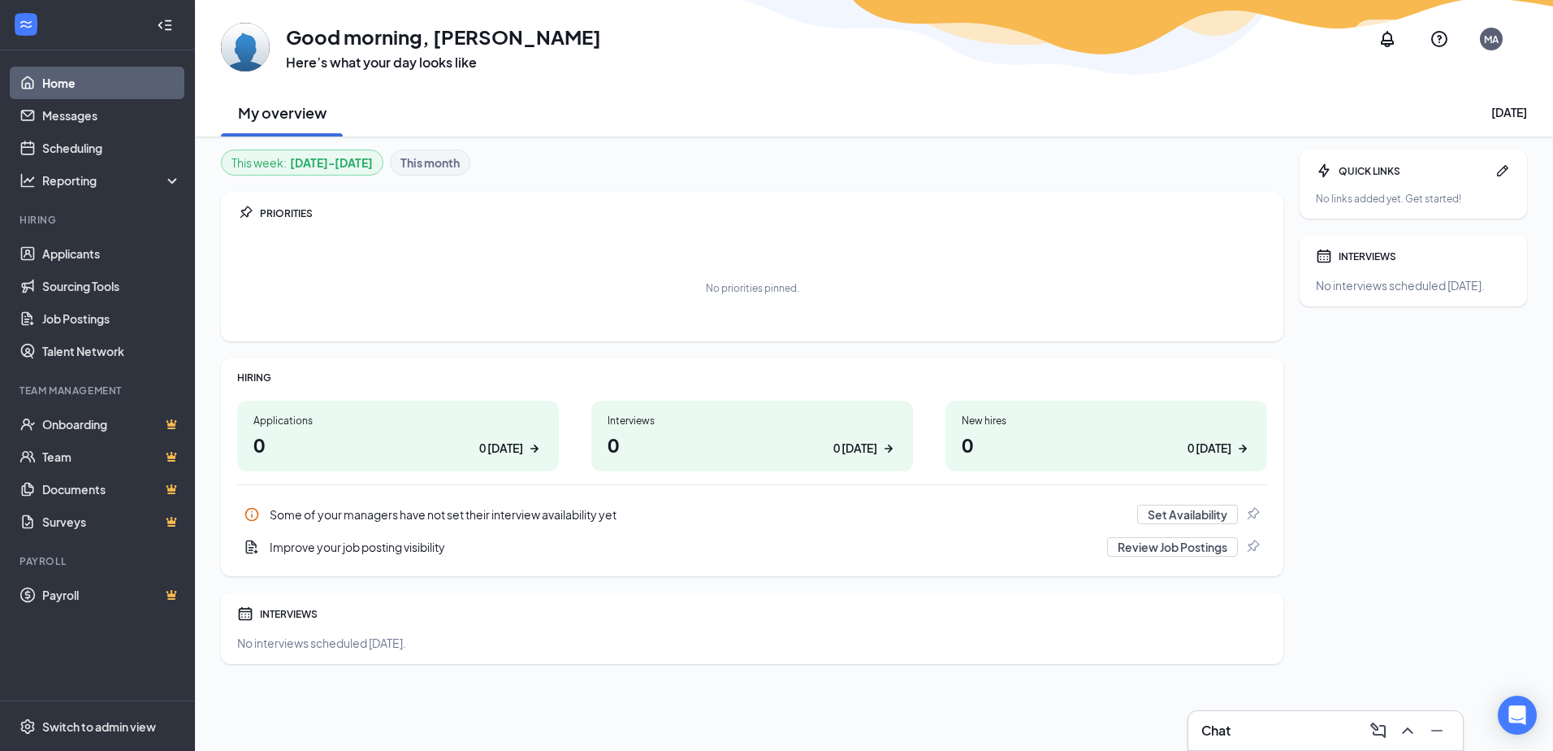 Image resolution: width=1553 pixels, height=751 pixels. Describe the element at coordinates (111, 83) in the screenshot. I see `a: Home` at that location.